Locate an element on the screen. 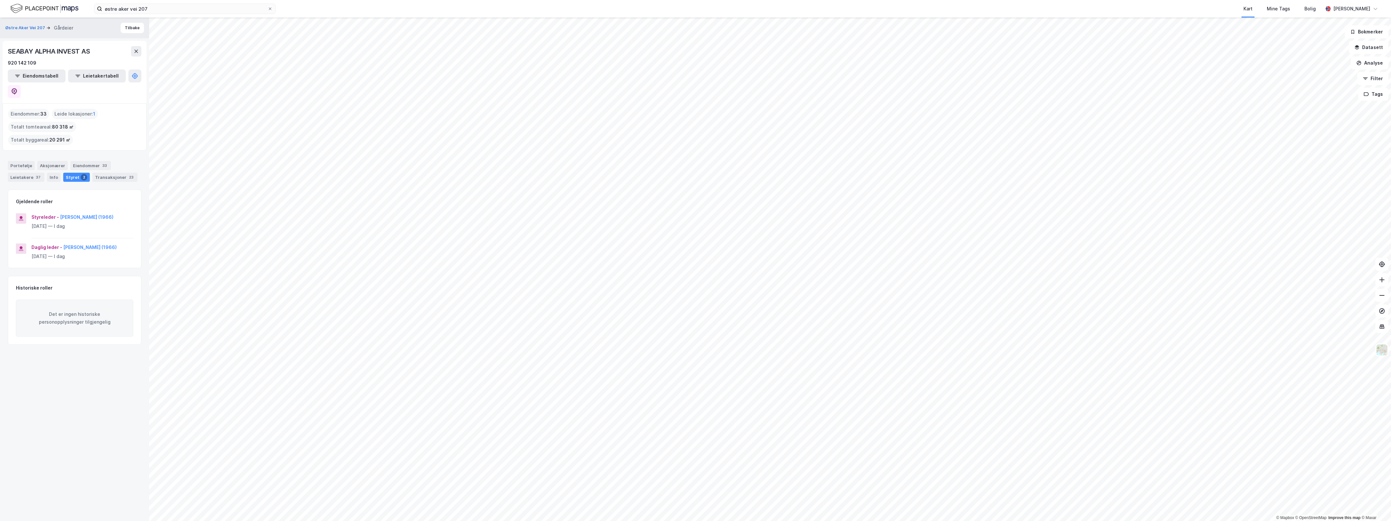 The height and width of the screenshot is (521, 1391). div: Transaksjoner is located at coordinates (115, 177).